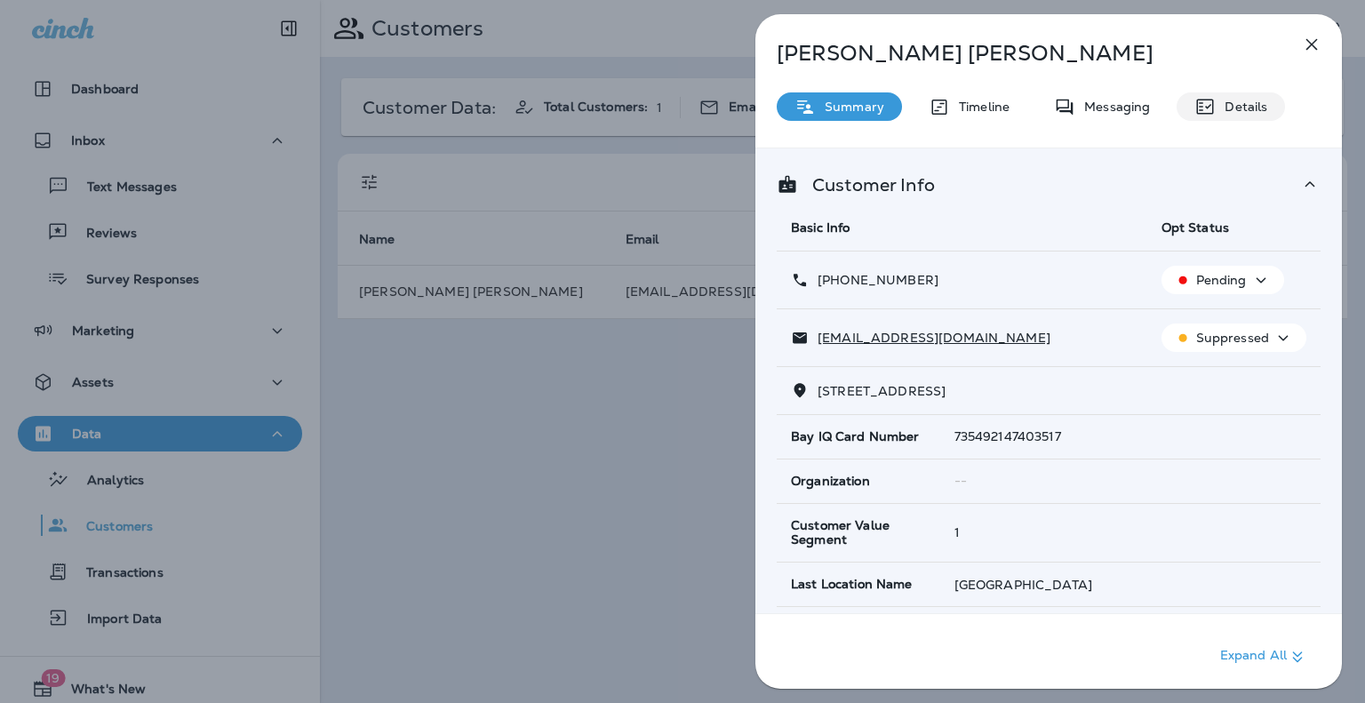  I want to click on button: Suppressed, so click(1234, 338).